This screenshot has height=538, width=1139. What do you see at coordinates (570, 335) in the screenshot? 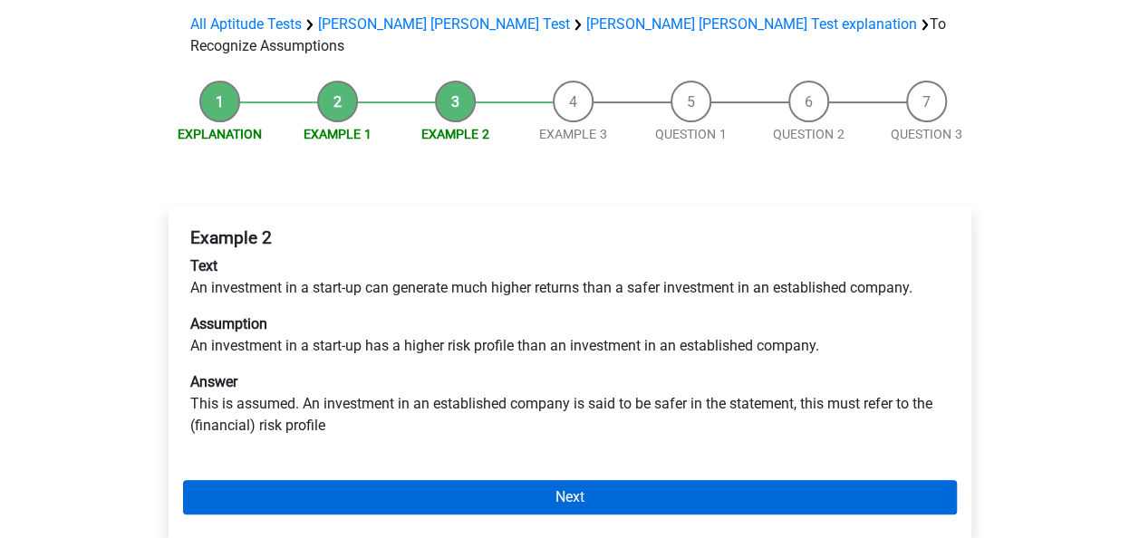
I see `p: An investment in a start-up has a higher risk profile than an investment in an established company.` at bounding box center [570, 335].